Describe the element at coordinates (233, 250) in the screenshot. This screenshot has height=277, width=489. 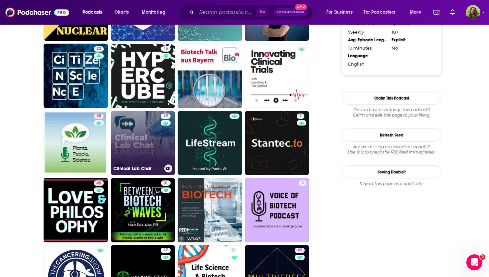
I see `a: 2` at that location.